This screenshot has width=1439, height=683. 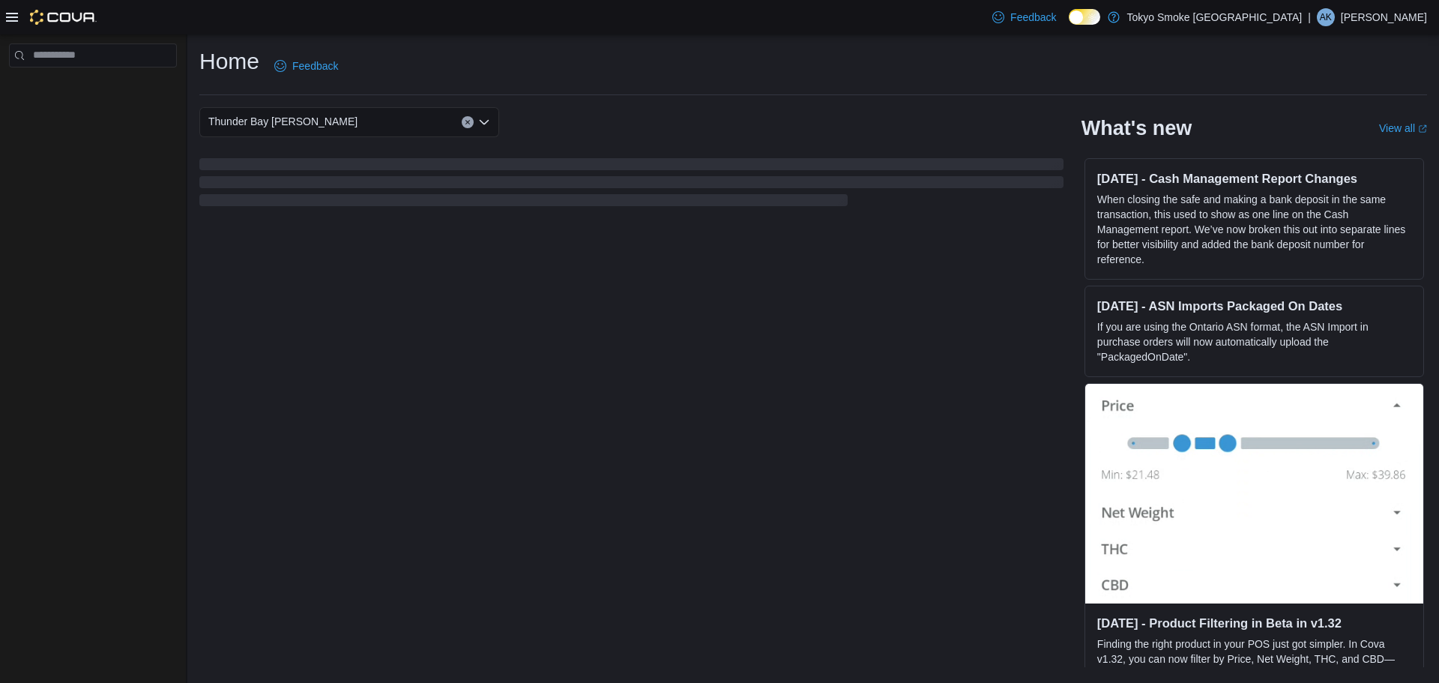 What do you see at coordinates (631, 185) in the screenshot?
I see `span: Loading` at bounding box center [631, 185].